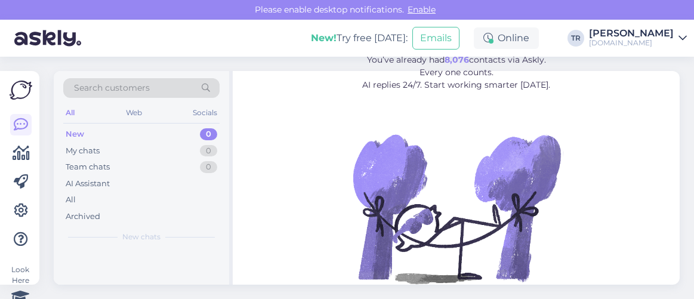  What do you see at coordinates (112, 88) in the screenshot?
I see `span: Search customers` at bounding box center [112, 88].